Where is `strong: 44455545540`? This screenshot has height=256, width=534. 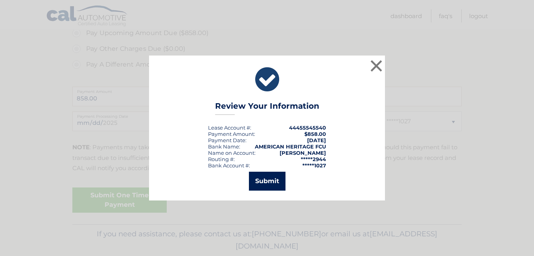 strong: 44455545540 is located at coordinates (307, 127).